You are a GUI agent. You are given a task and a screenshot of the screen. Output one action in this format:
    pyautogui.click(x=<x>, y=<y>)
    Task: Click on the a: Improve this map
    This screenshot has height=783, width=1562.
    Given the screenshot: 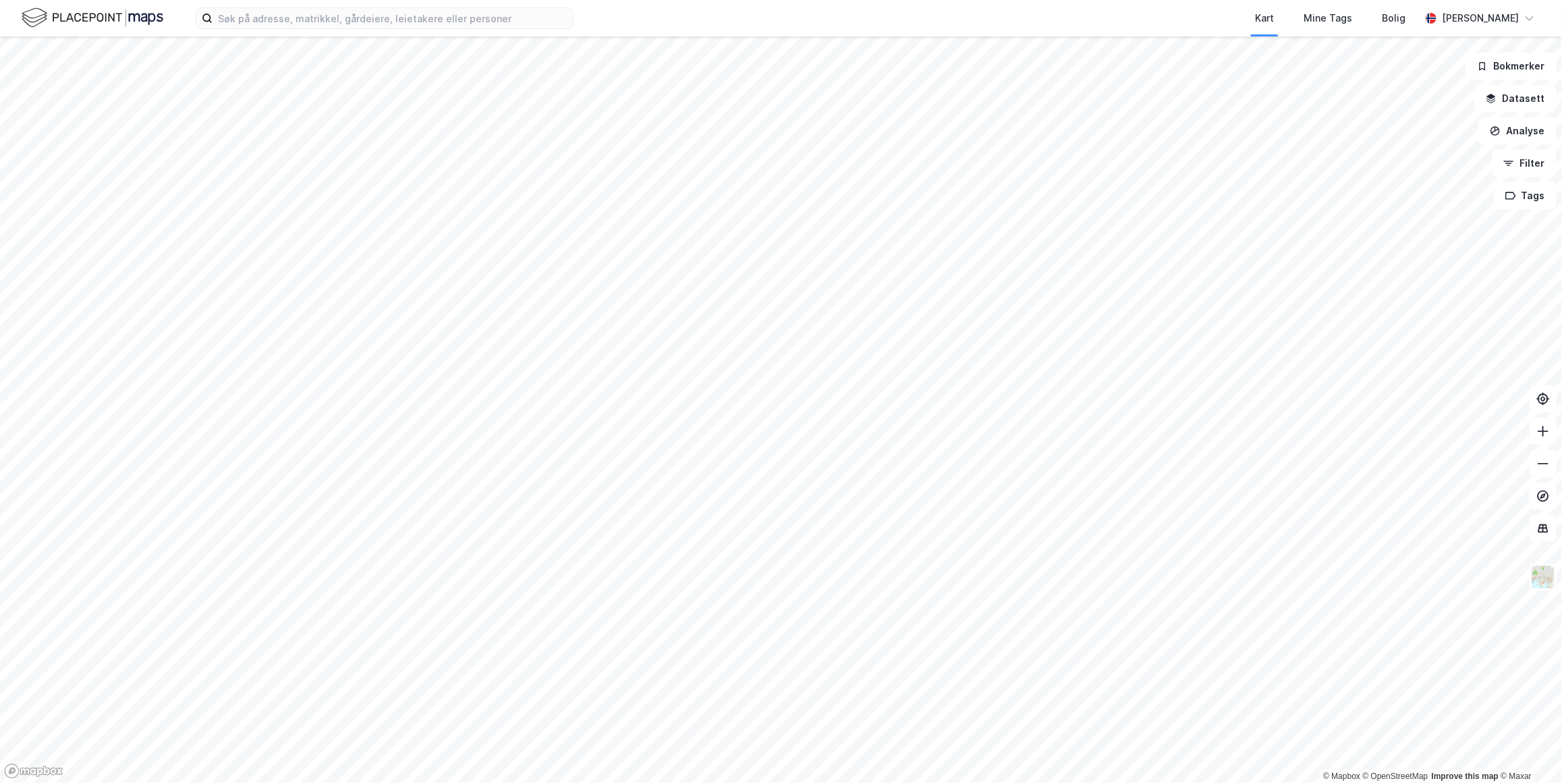 What is the action you would take?
    pyautogui.click(x=1465, y=776)
    